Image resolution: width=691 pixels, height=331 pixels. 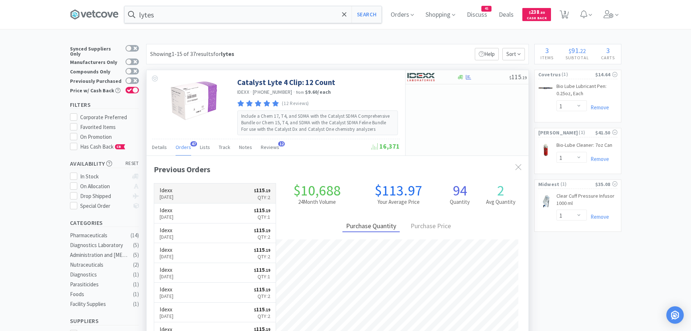 I want to click on p: Include a Chem 17, T4, and SDMA with the Catalyst SDMA Comprehensive Bundle or Chem 15, T4, and S..., so click(x=318, y=123).